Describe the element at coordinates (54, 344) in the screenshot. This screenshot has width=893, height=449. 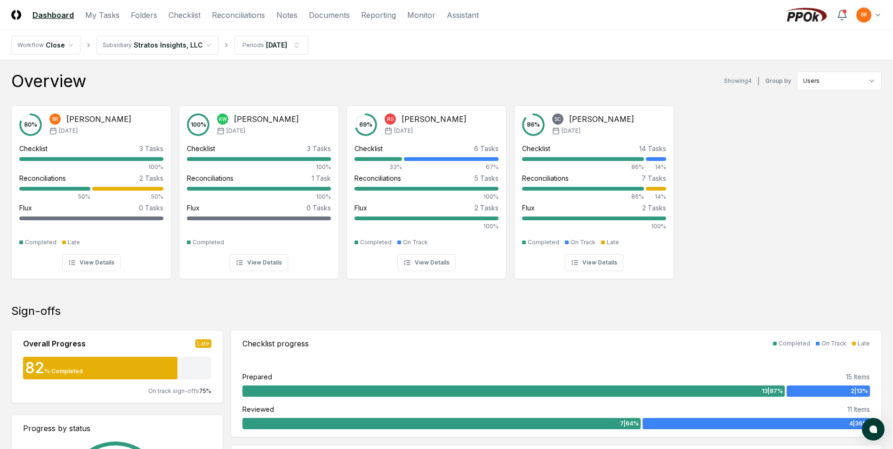
I see `div: Overall Progress` at that location.